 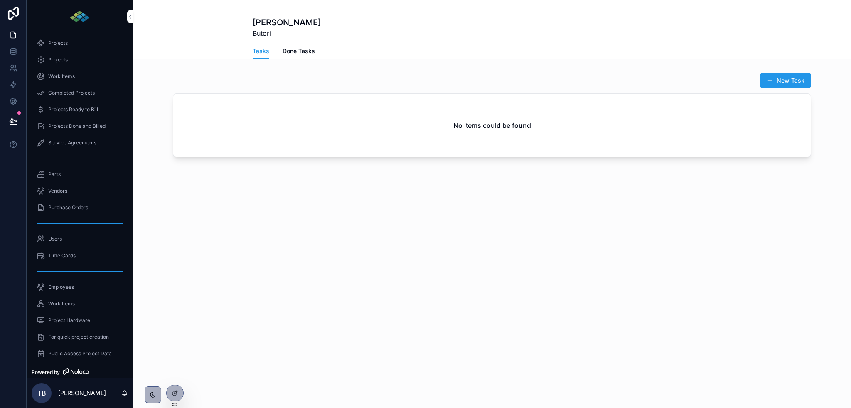 I want to click on h2: No items could be found, so click(x=492, y=125).